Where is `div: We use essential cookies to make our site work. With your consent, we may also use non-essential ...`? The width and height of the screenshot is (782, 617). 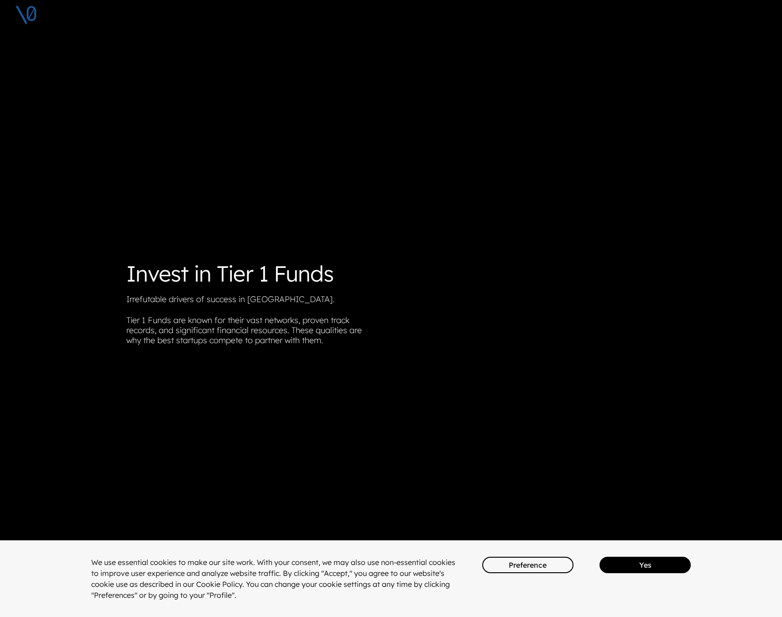
div: We use essential cookies to make our site work. With your consent, we may also use non-essential ... is located at coordinates (274, 579).